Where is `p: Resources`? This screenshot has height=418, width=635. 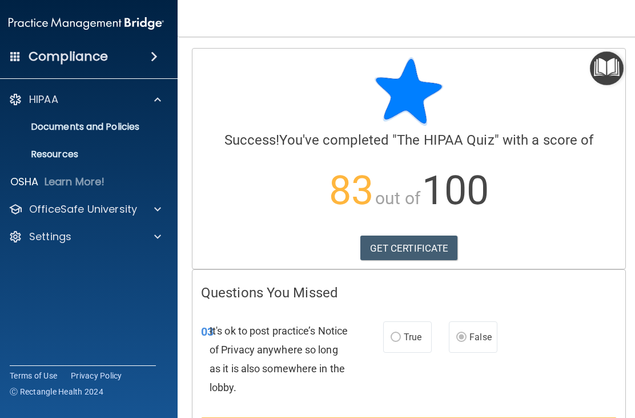 p: Resources is located at coordinates (80, 154).